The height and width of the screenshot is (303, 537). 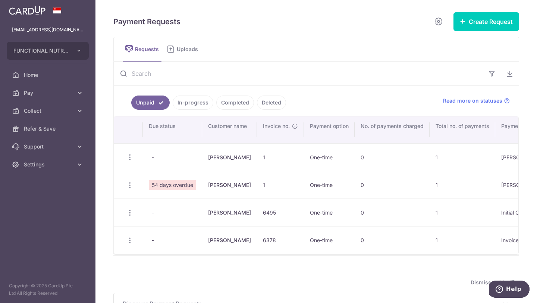 What do you see at coordinates (41, 51) in the screenshot?
I see `span: FUNCTIONAL NUTRITION WELLNESS PTE. LTD.` at bounding box center [41, 51].